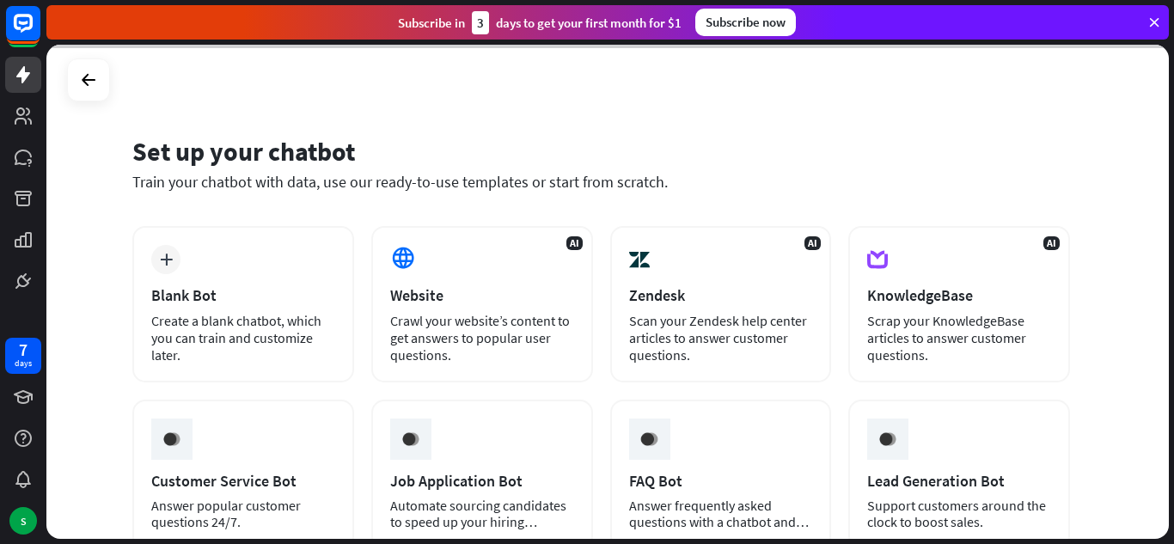 The width and height of the screenshot is (1174, 544). I want to click on div: S, so click(23, 521).